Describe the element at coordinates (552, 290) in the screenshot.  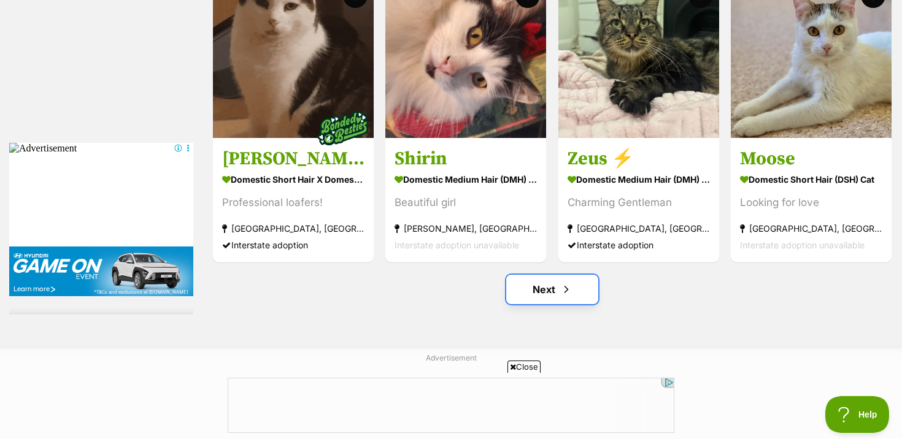
I see `a: Next page` at that location.